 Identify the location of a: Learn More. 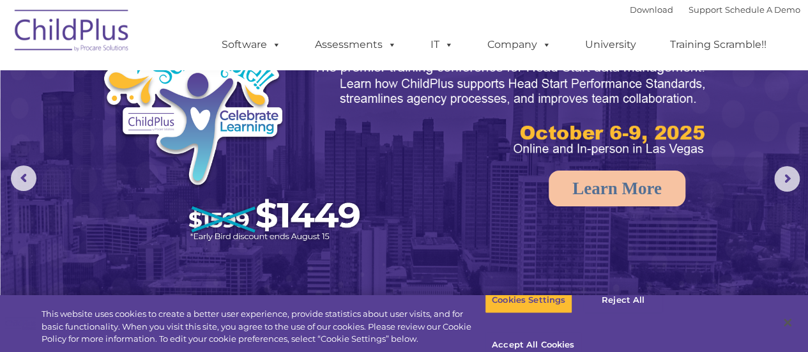
(617, 189).